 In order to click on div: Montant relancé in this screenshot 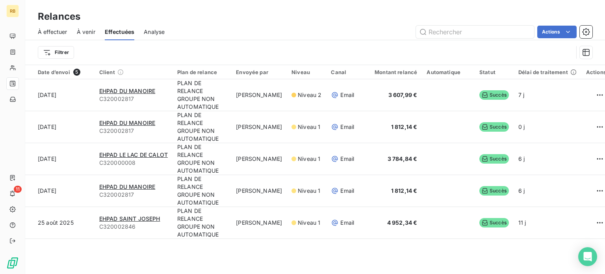, I will do `click(391, 72)`.